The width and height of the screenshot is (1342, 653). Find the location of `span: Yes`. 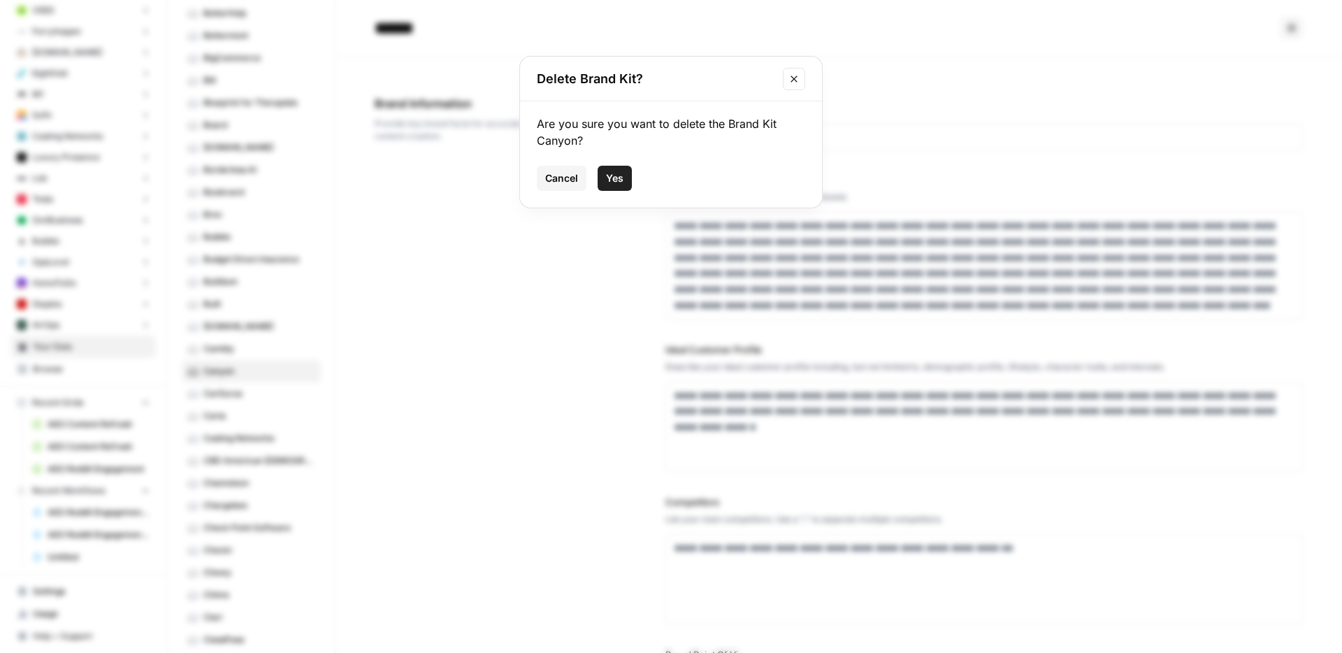

span: Yes is located at coordinates (615, 178).